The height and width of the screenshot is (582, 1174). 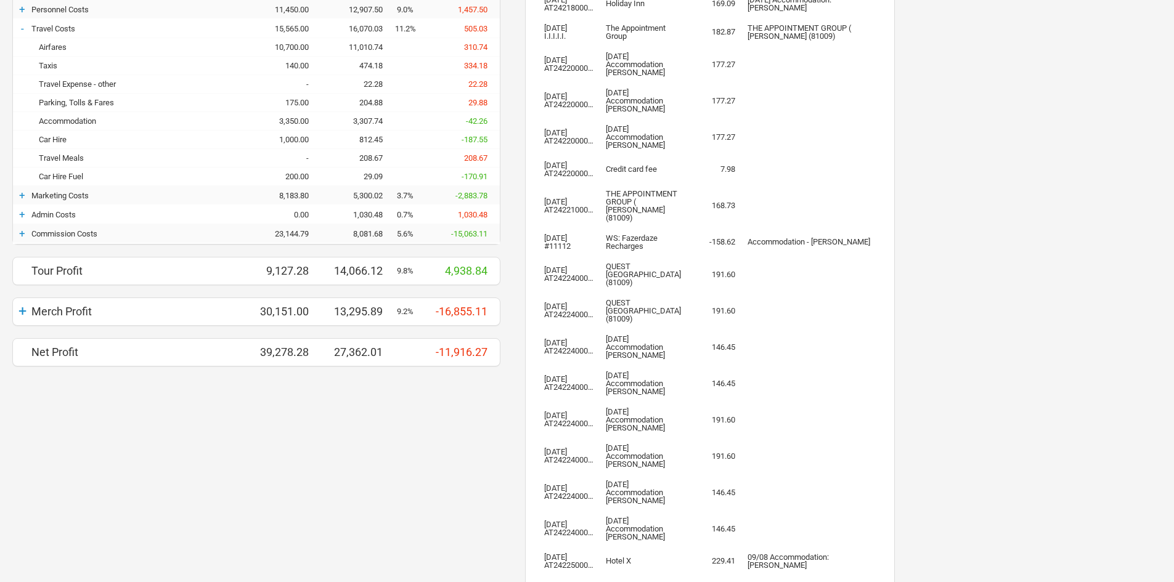 I want to click on td: 191.60, so click(x=716, y=456).